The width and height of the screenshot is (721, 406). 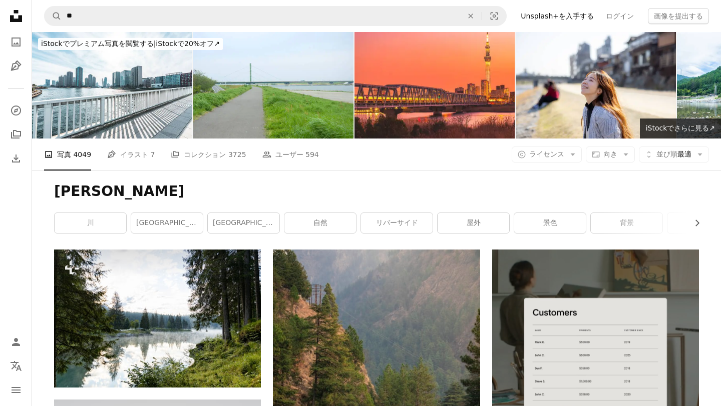 I want to click on button: 言語, so click(x=16, y=366).